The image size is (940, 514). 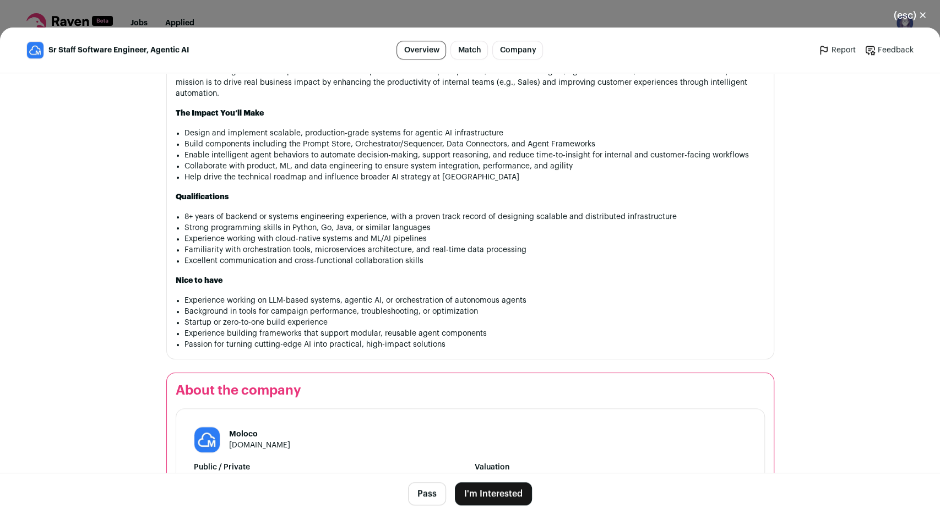 What do you see at coordinates (475, 250) in the screenshot?
I see `li: Familiarity with orchestration tools, microservices architecture, and real-time data processing` at bounding box center [475, 250].